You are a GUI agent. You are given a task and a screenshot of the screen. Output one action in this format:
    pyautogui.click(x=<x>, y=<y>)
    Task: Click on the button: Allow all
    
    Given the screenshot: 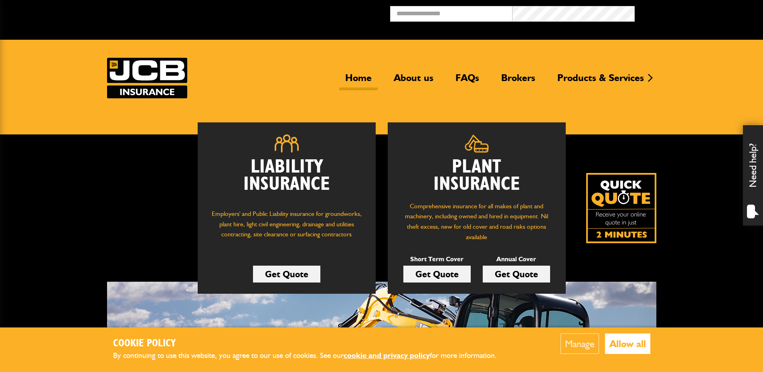 What is the action you would take?
    pyautogui.click(x=628, y=343)
    